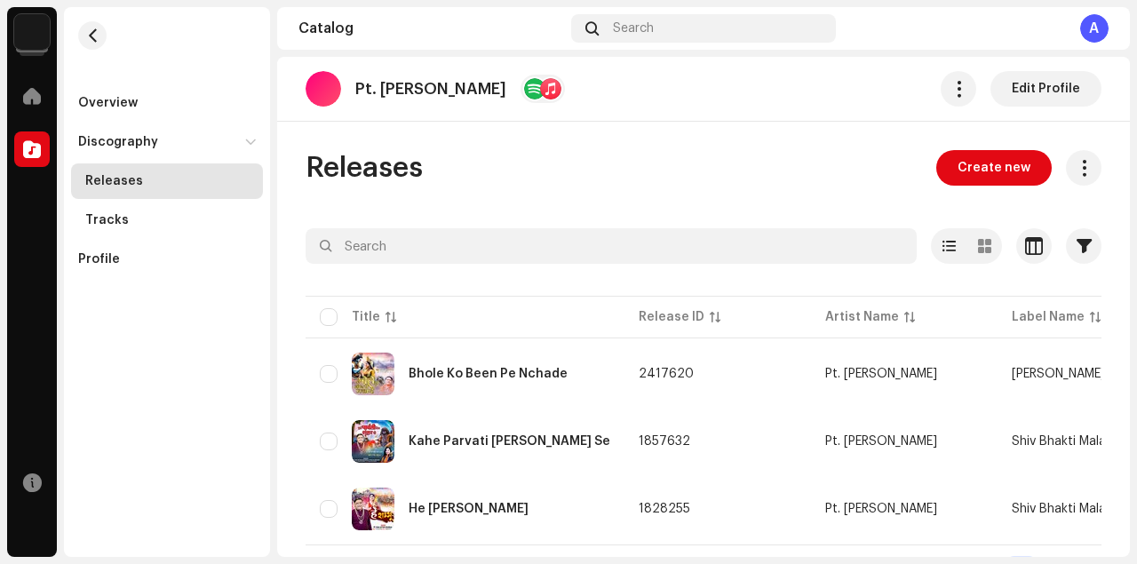  What do you see at coordinates (167, 181) in the screenshot?
I see `re-m-nav-item: Releases` at bounding box center [167, 181].